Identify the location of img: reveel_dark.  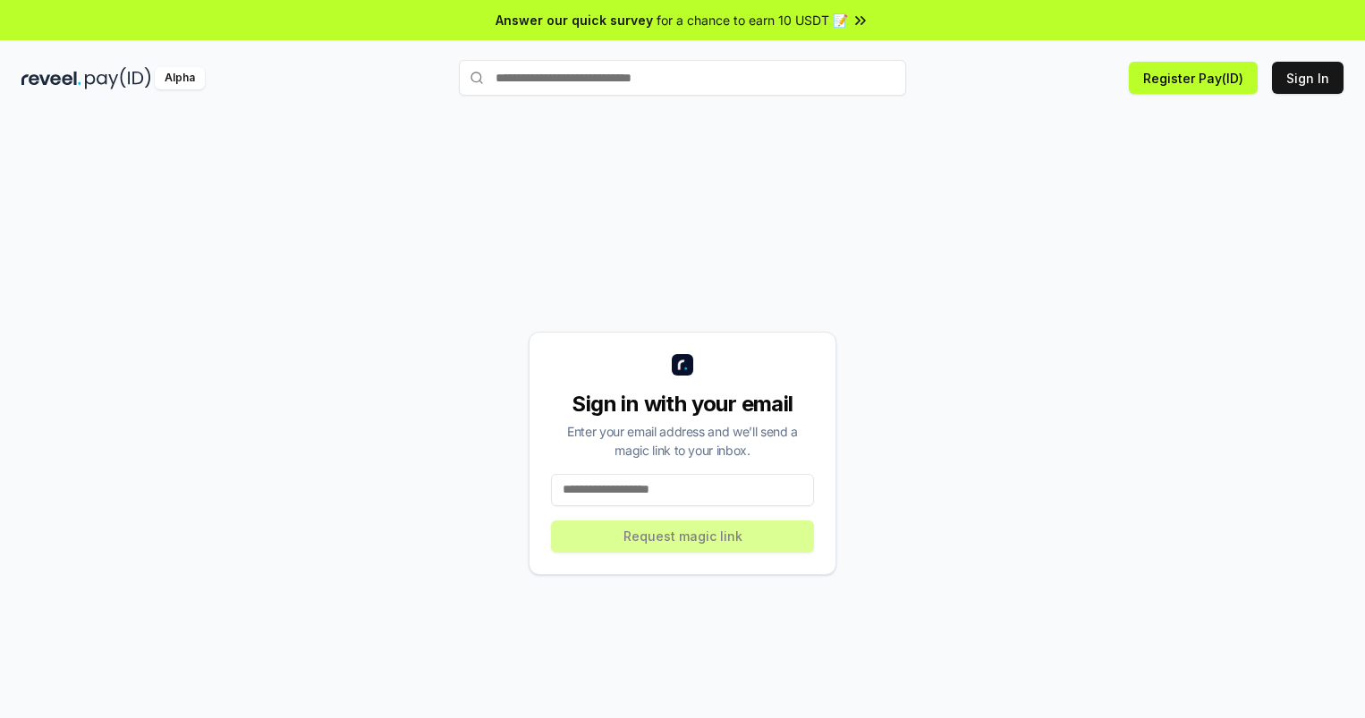
(51, 78).